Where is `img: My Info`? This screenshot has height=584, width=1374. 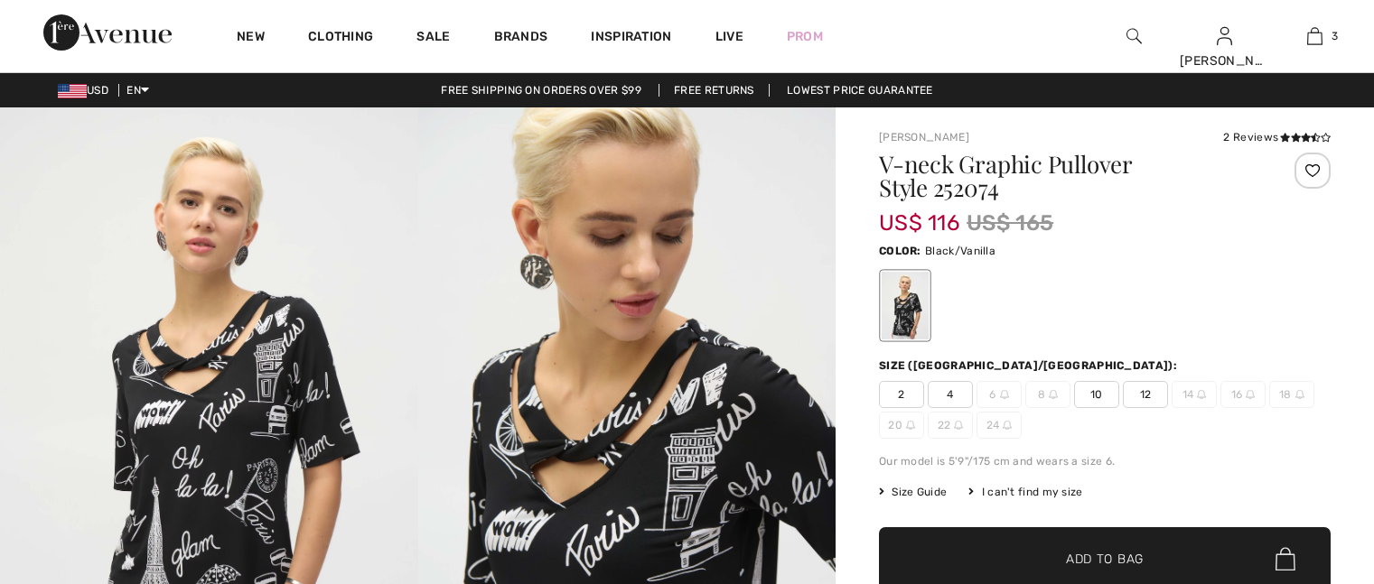 img: My Info is located at coordinates (1224, 36).